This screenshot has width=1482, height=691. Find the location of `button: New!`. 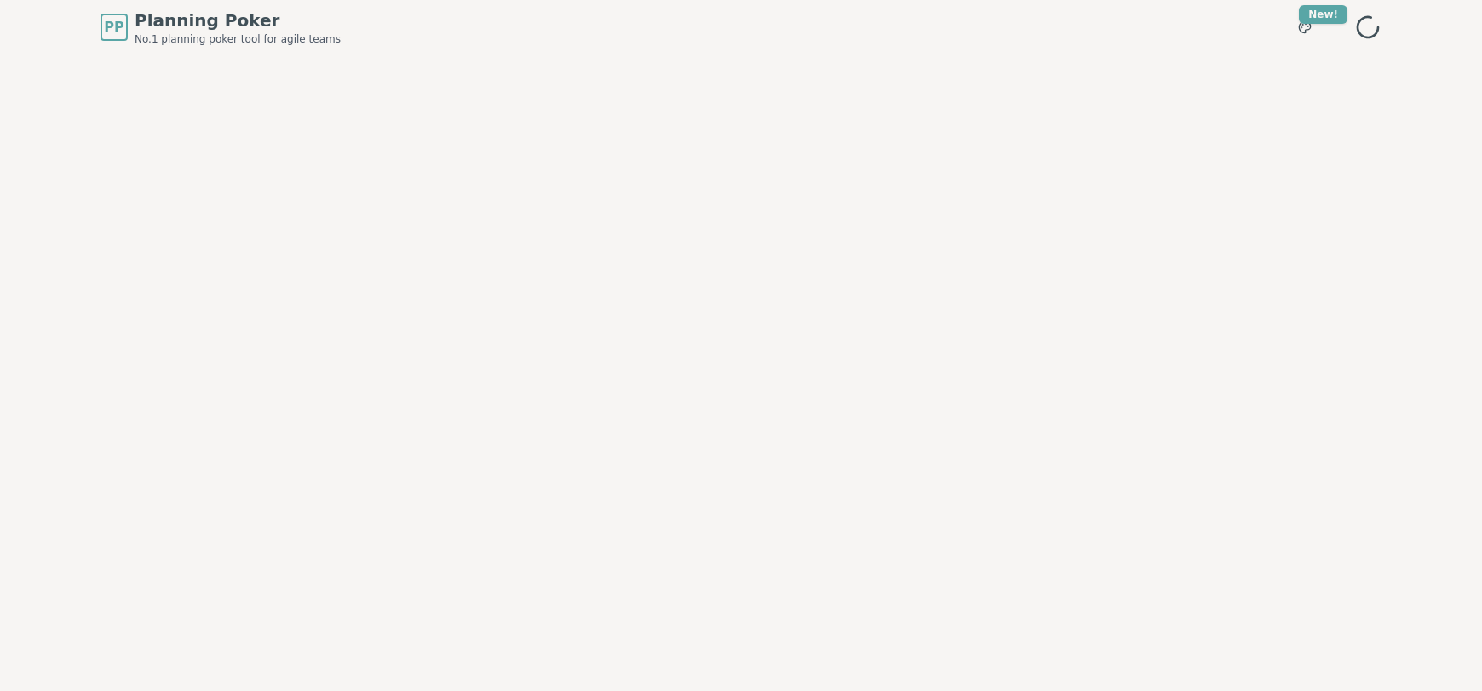

button: New! is located at coordinates (1305, 27).